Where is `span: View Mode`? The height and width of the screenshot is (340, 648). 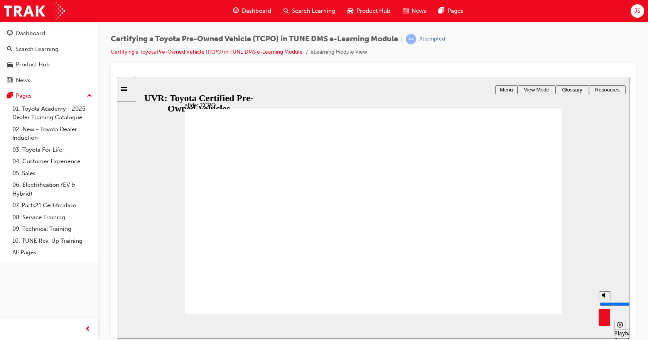 span: View Mode is located at coordinates (420, 13).